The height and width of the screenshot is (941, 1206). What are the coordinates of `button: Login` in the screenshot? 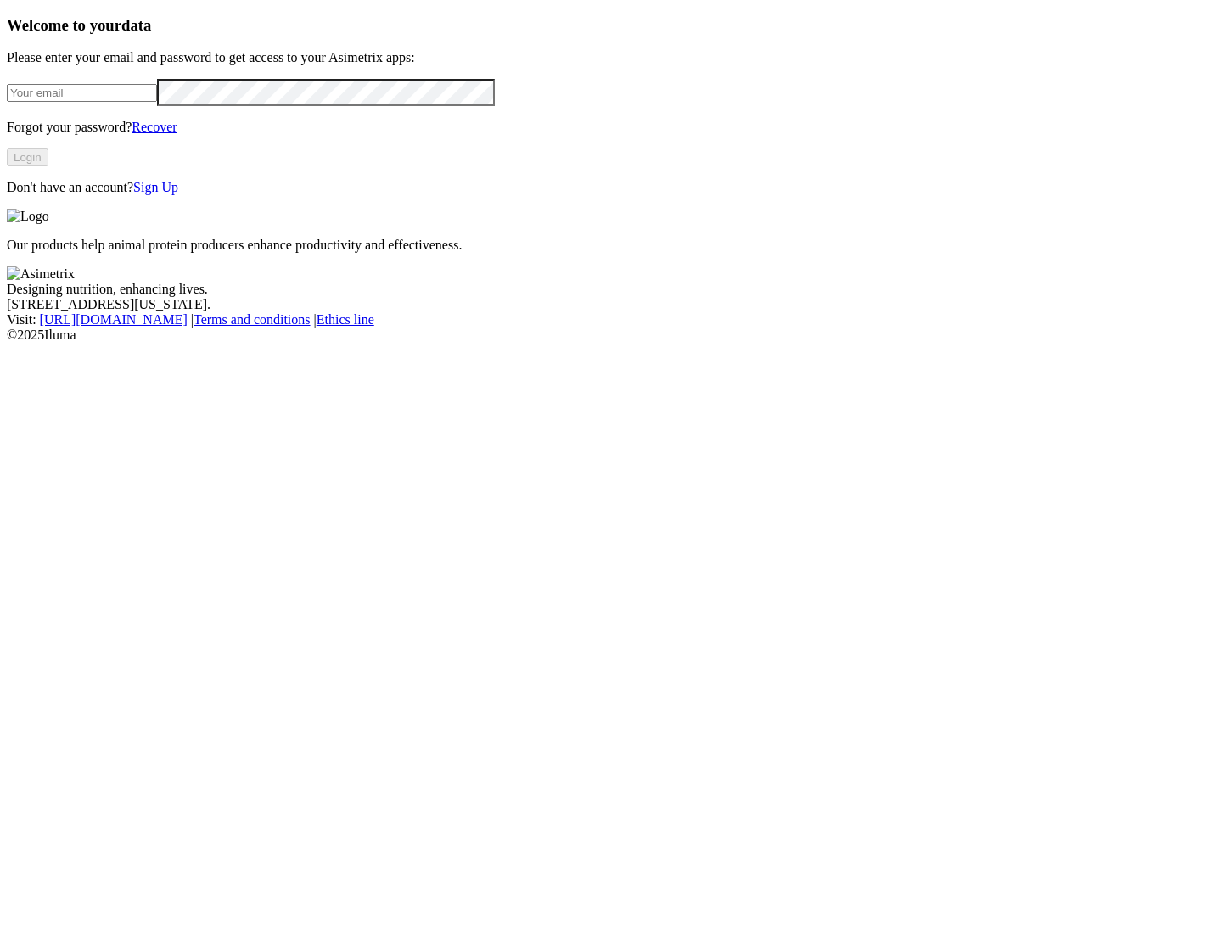 It's located at (27, 157).